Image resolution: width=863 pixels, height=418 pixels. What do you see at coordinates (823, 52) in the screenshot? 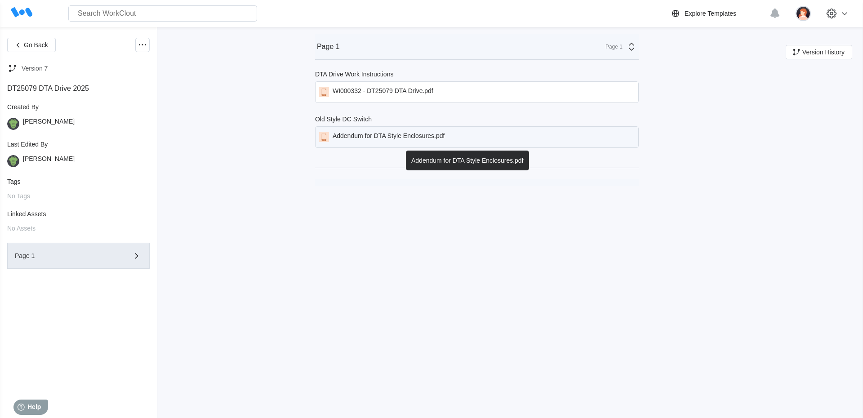
I see `span: Version History` at bounding box center [823, 52].